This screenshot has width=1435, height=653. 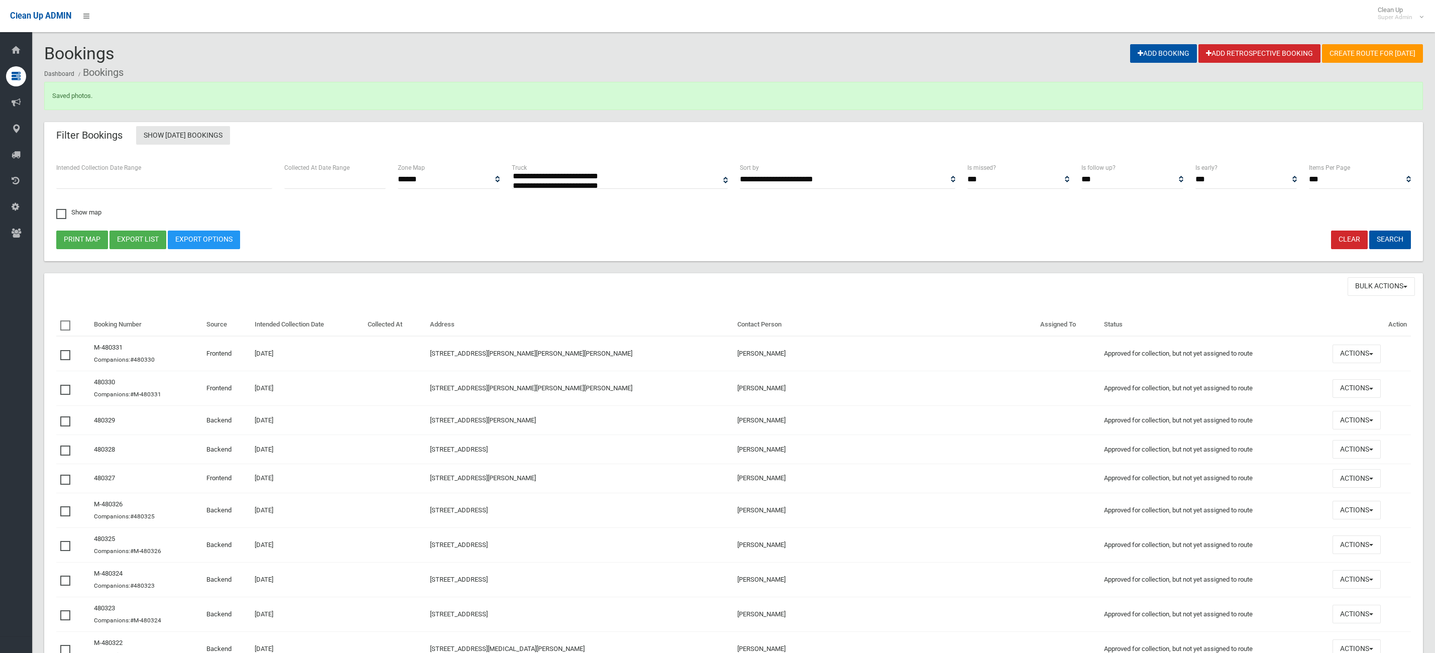 I want to click on small: Super Admin, so click(x=1394, y=17).